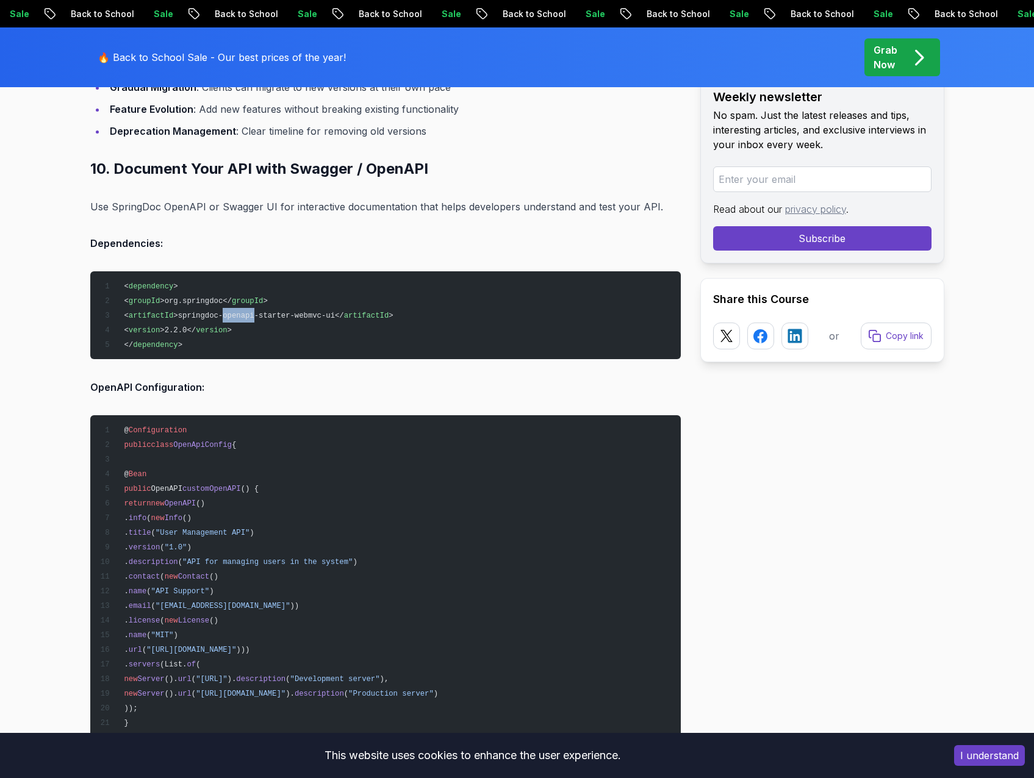 This screenshot has height=778, width=1034. Describe the element at coordinates (176, 548) in the screenshot. I see `span: "1.0"` at that location.